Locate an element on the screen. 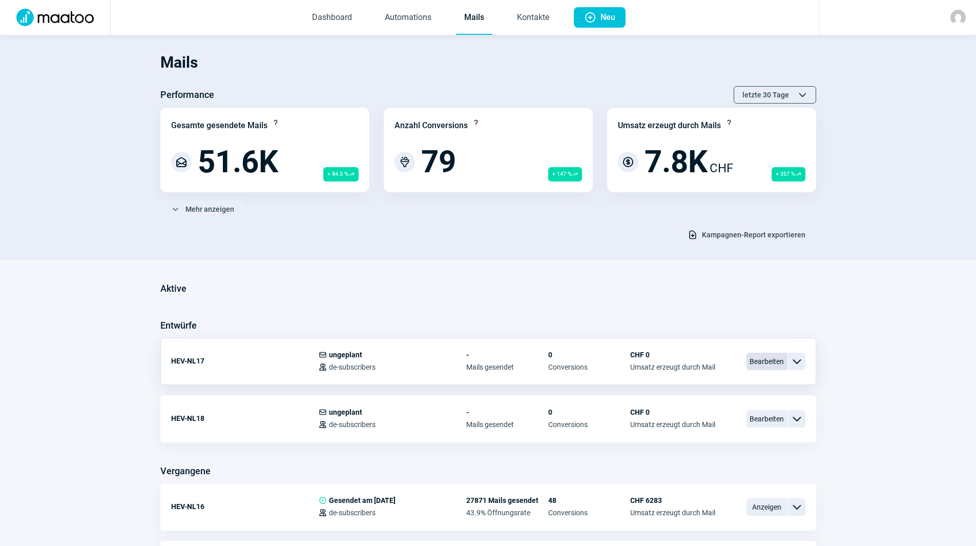 This screenshot has height=546, width=976. span: Kampagnen-Report exportieren is located at coordinates (754, 235).